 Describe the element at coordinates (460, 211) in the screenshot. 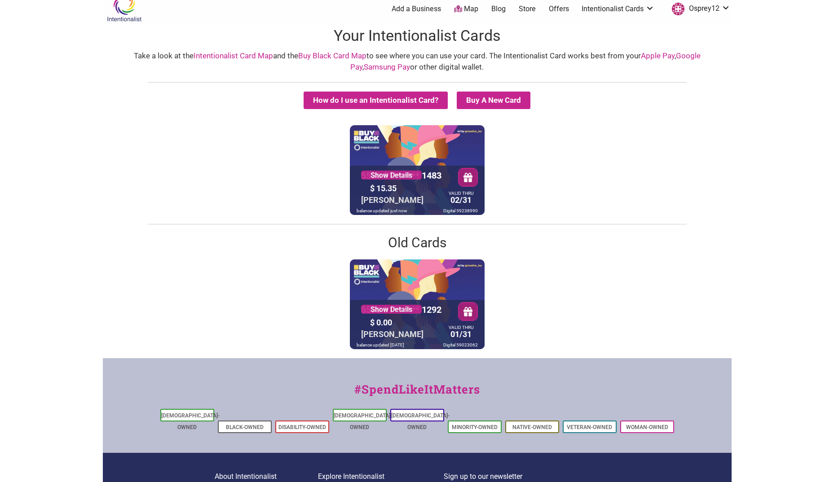

I see `div: Digital 59238990` at that location.